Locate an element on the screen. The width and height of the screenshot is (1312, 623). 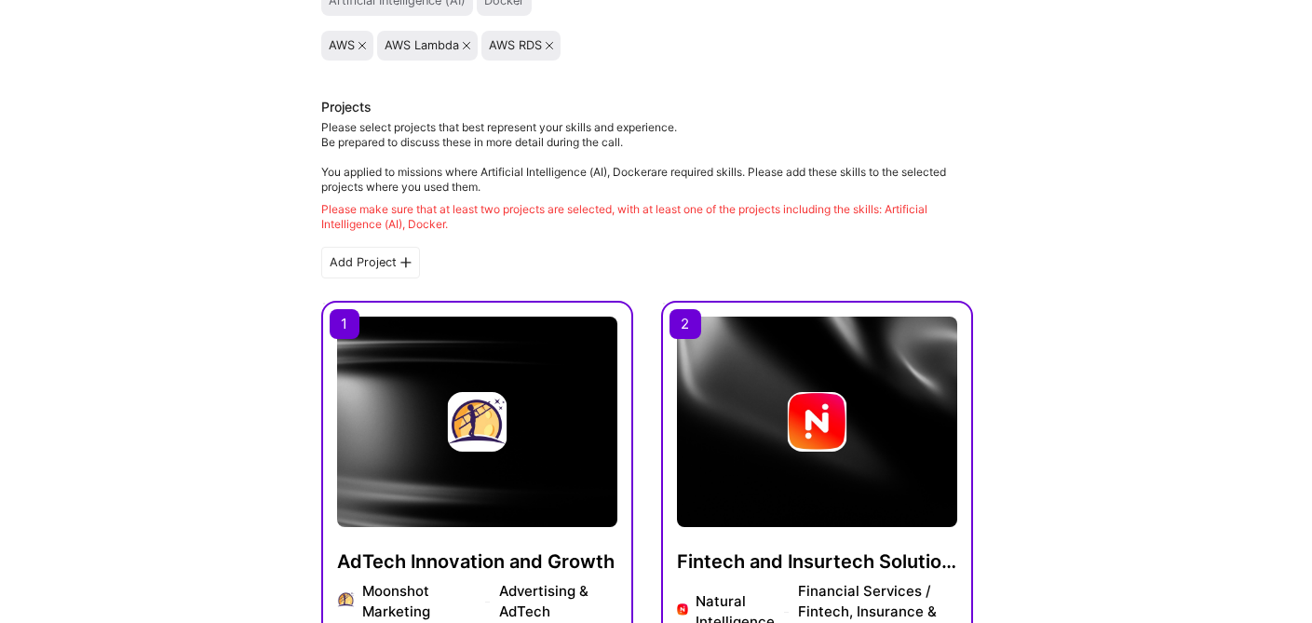
h4: AdTech Innovation and Growth is located at coordinates (477, 562).